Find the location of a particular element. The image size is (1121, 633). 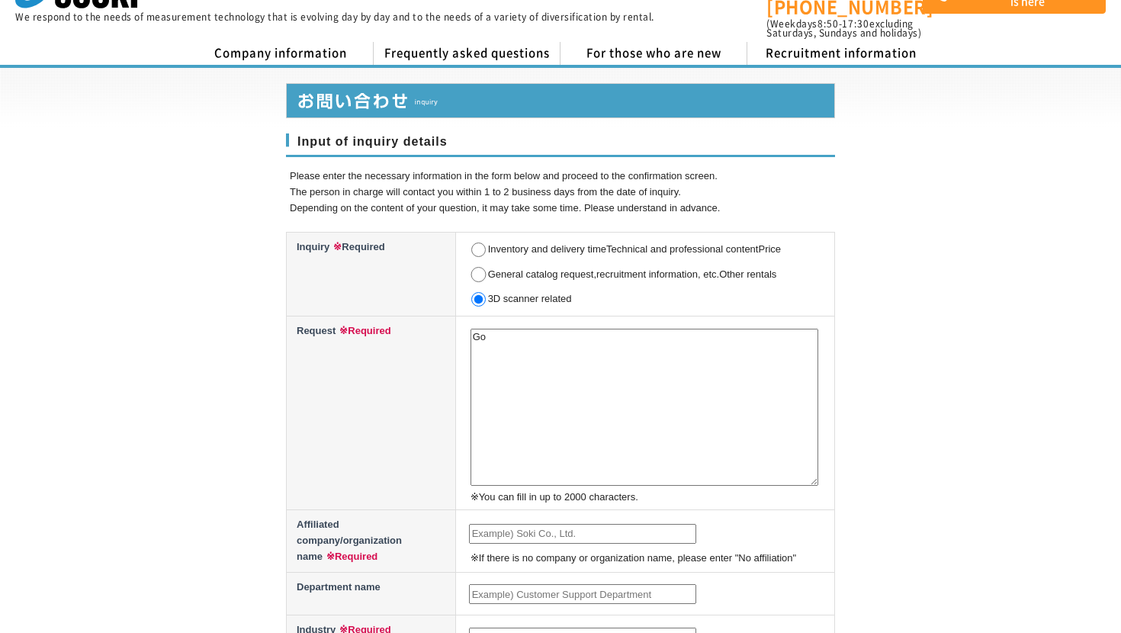

label: recruitment information, etc. is located at coordinates (657, 274).